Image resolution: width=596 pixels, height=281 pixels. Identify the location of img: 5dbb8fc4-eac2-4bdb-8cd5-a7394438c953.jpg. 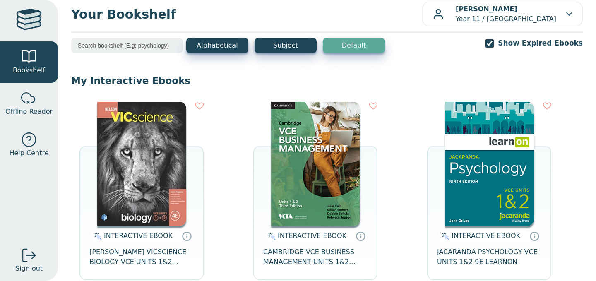
(489, 164).